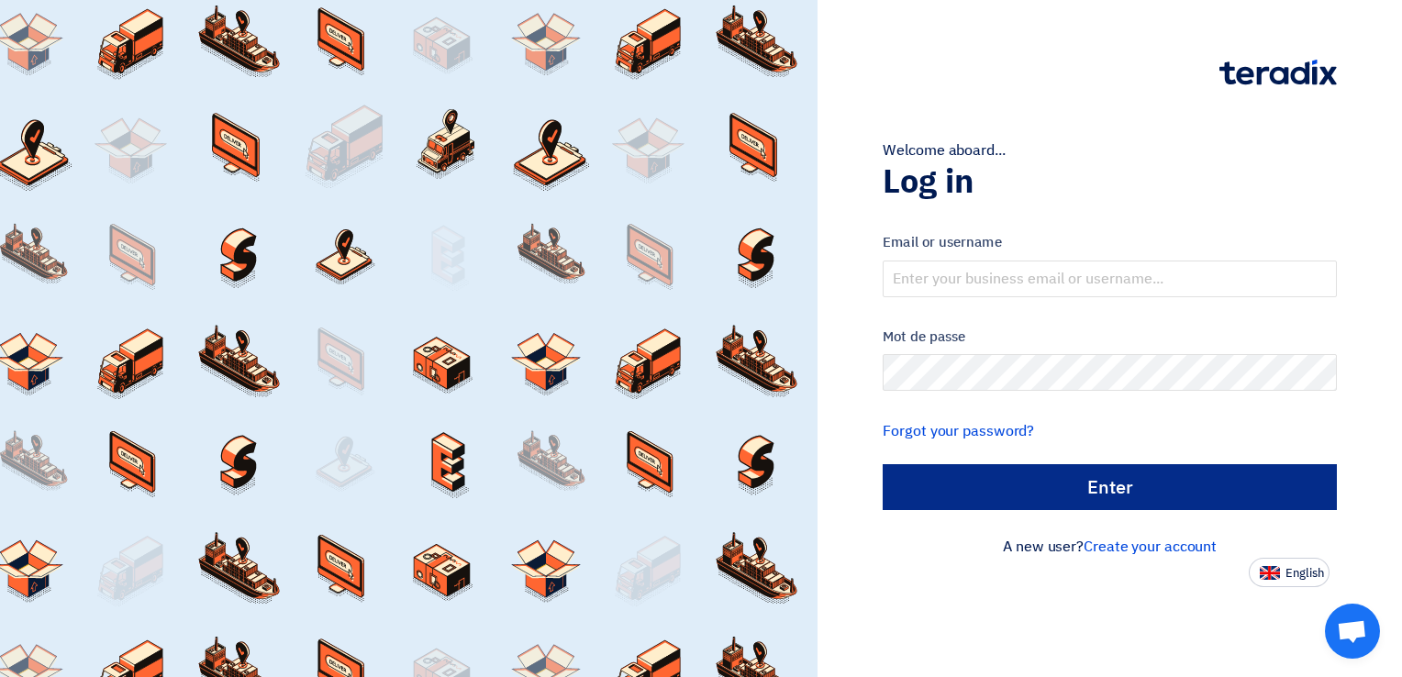 The width and height of the screenshot is (1402, 677). What do you see at coordinates (1305, 573) in the screenshot?
I see `span: English` at bounding box center [1305, 573].